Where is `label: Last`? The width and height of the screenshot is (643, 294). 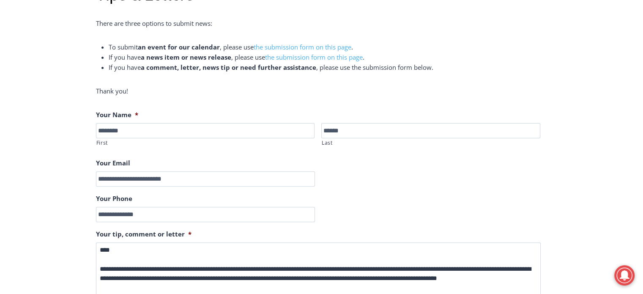 label: Last is located at coordinates (431, 143).